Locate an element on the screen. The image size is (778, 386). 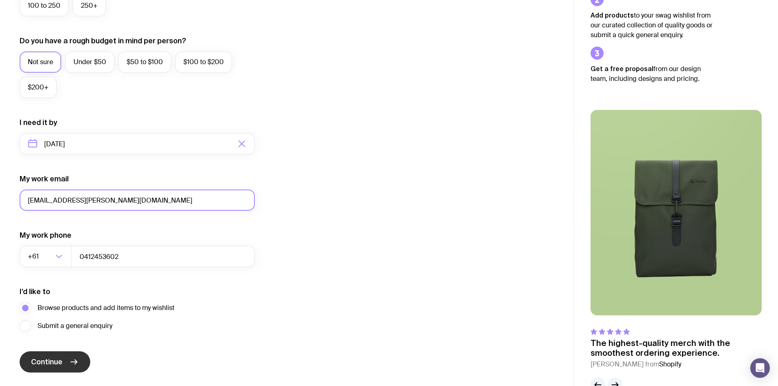
span: Submit a general enquiry is located at coordinates (75, 326).